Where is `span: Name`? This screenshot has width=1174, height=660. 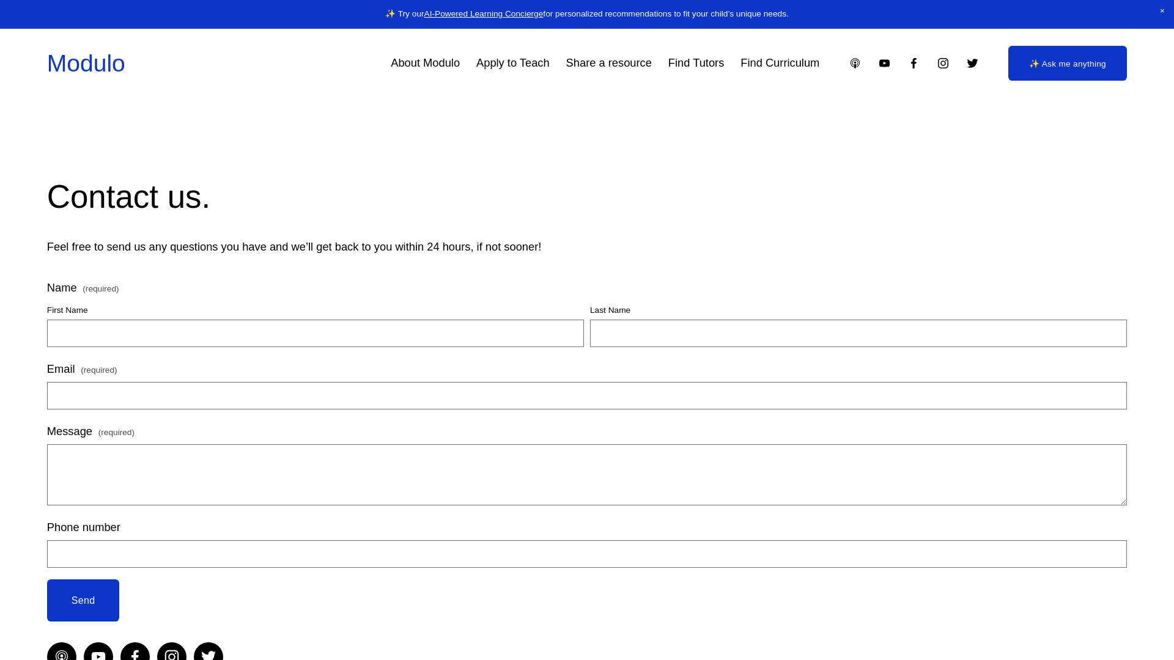 span: Name is located at coordinates (62, 288).